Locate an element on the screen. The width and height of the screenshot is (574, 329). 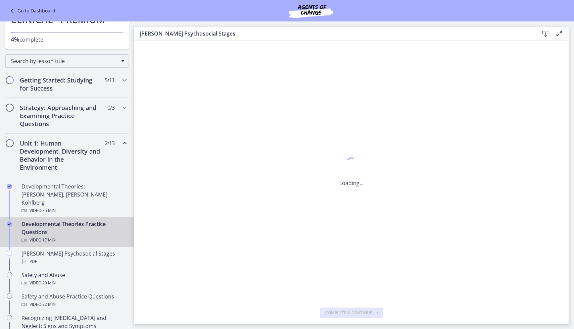
div: Developmental Theories Practice Questions is located at coordinates (74, 232).